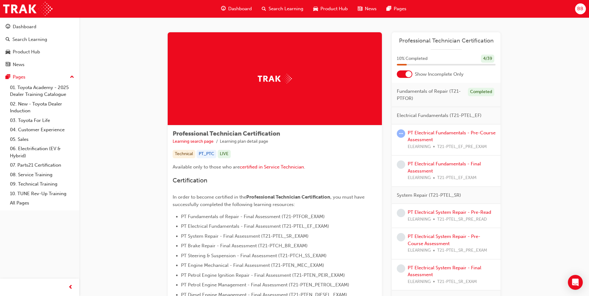  I want to click on div: Product Hub, so click(26, 52).